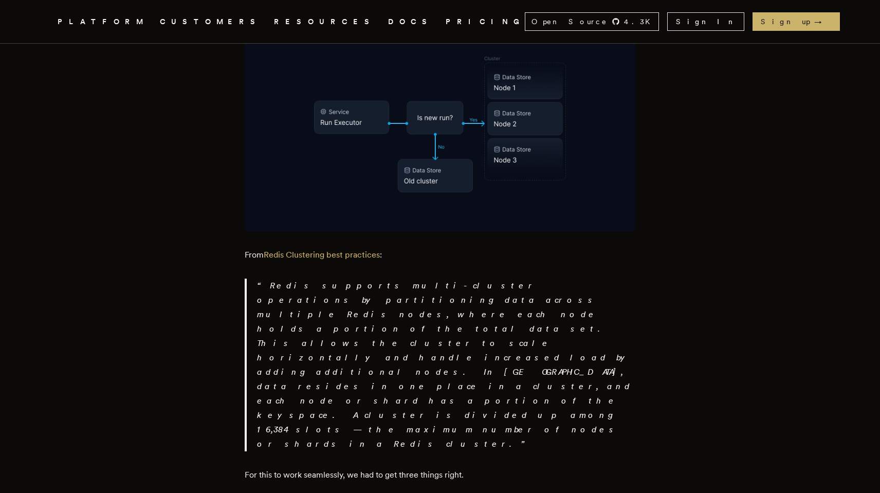 The height and width of the screenshot is (493, 880). I want to click on img: Flowchart depicting the process of sharding new data. Starts with the 'Run Executor' service, whi..., so click(440, 124).